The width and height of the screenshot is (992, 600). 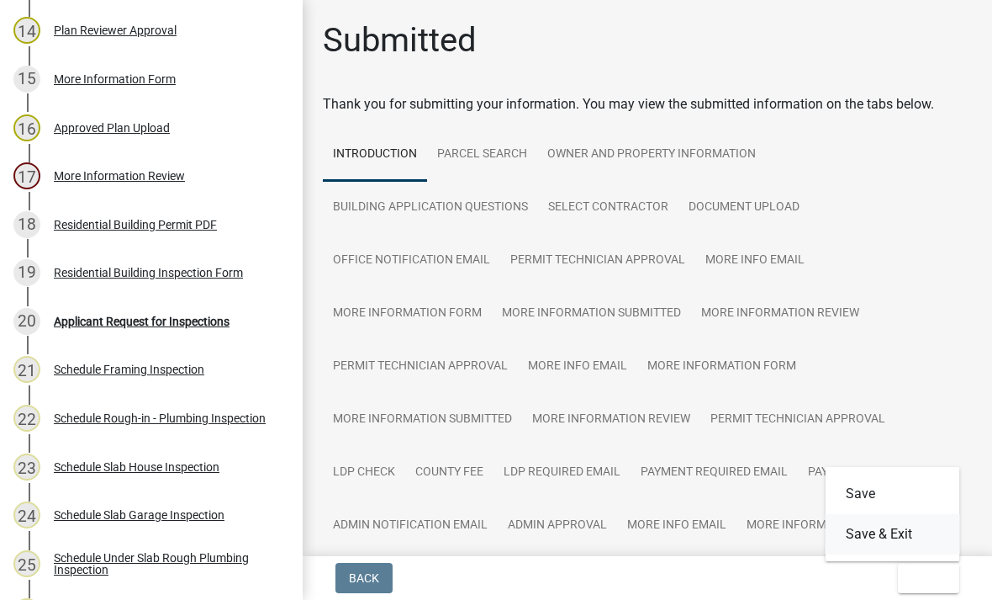 What do you see at coordinates (27, 225) in the screenshot?
I see `div: 18` at bounding box center [27, 225].